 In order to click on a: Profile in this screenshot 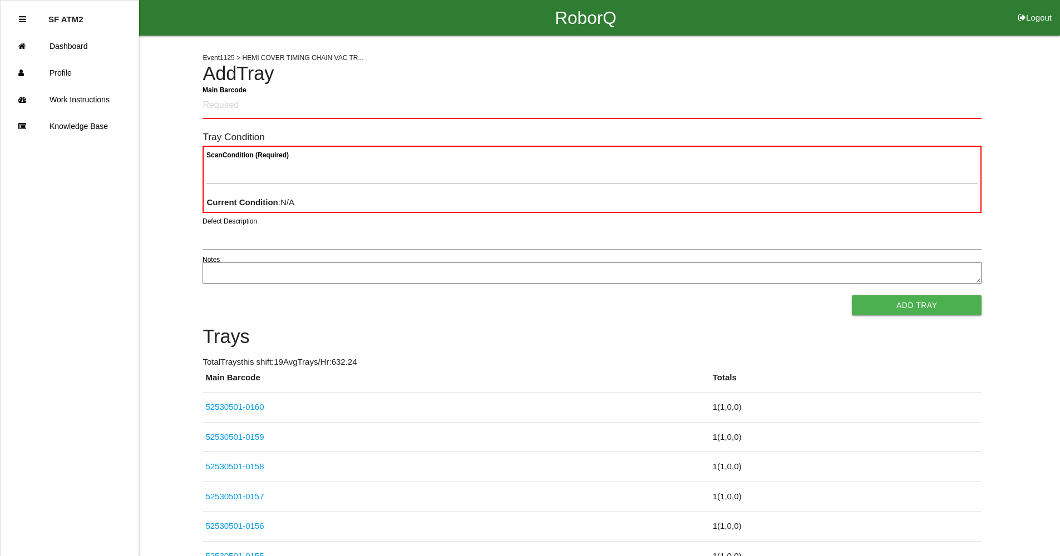, I will do `click(70, 73)`.